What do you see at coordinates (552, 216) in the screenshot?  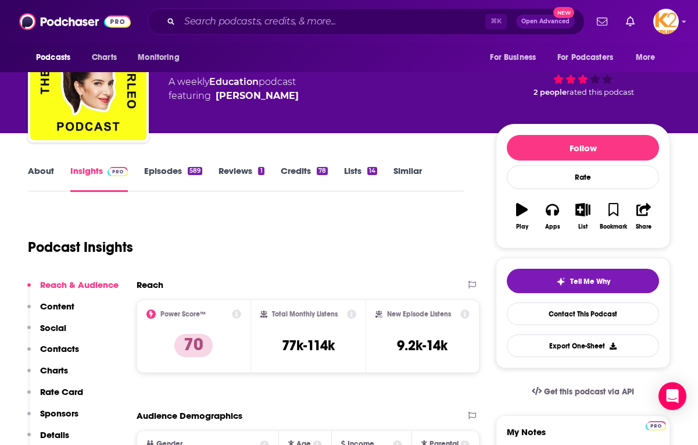 I see `button: Apps` at bounding box center [552, 216].